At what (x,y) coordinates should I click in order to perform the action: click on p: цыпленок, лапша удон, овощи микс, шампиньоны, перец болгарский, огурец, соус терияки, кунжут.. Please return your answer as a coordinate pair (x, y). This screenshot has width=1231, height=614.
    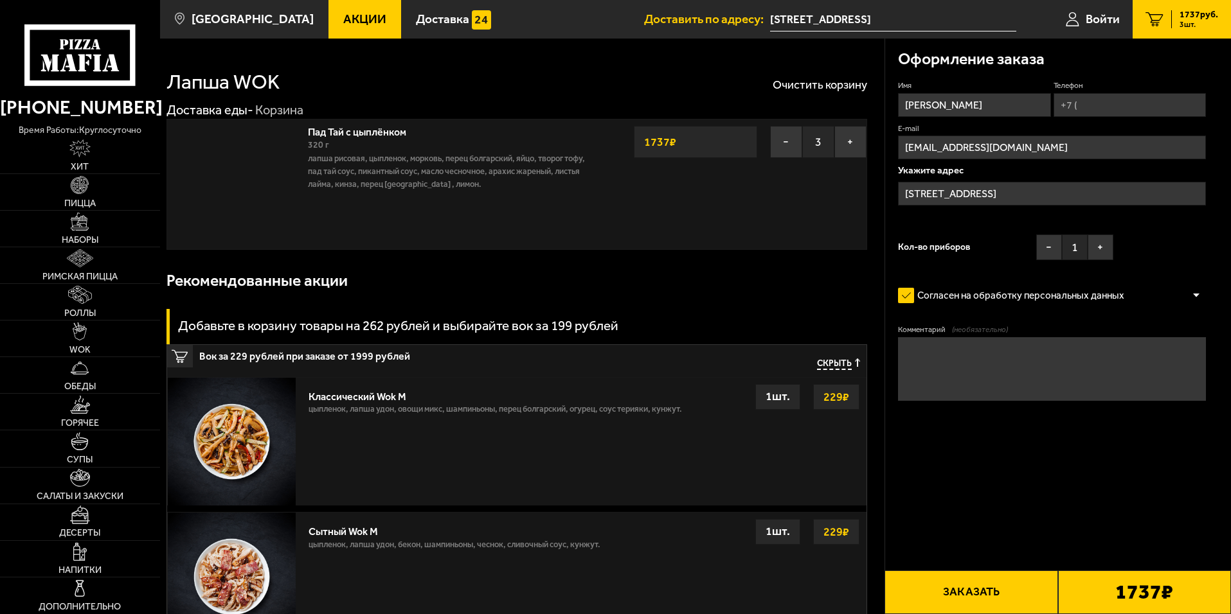
    Looking at the image, I should click on (495, 413).